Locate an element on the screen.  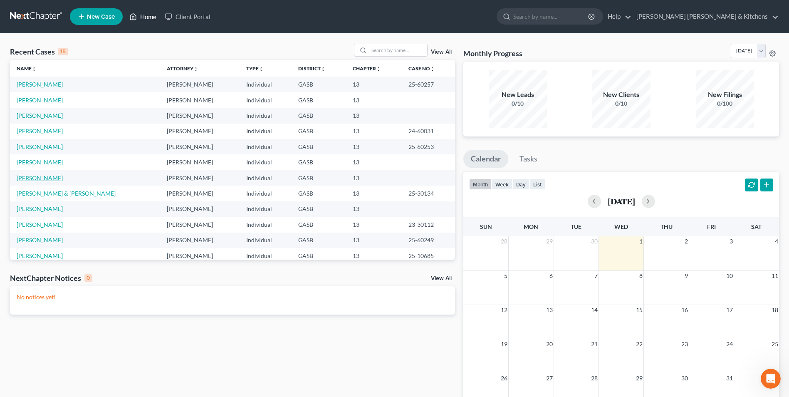
a: Case Nounfold_more is located at coordinates (422, 68).